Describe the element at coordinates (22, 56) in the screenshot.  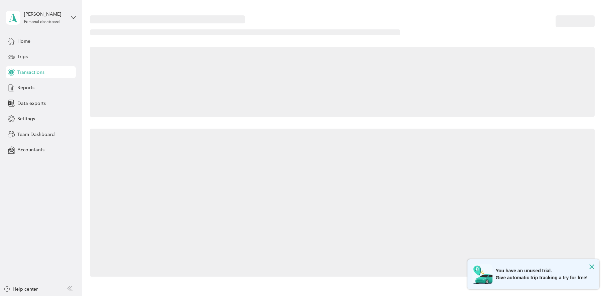
I see `span: Trips` at that location.